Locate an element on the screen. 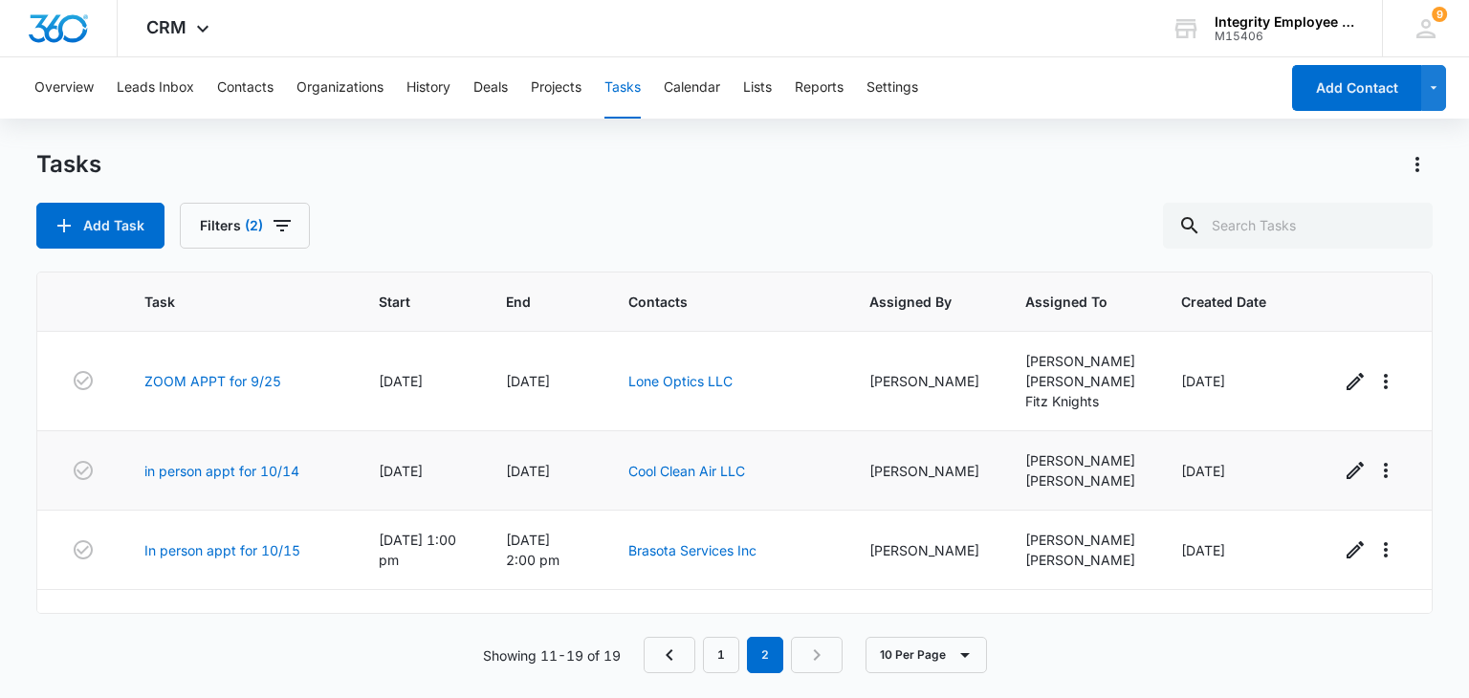 The width and height of the screenshot is (1469, 698). a: Brasota Services Inc is located at coordinates (692, 550).